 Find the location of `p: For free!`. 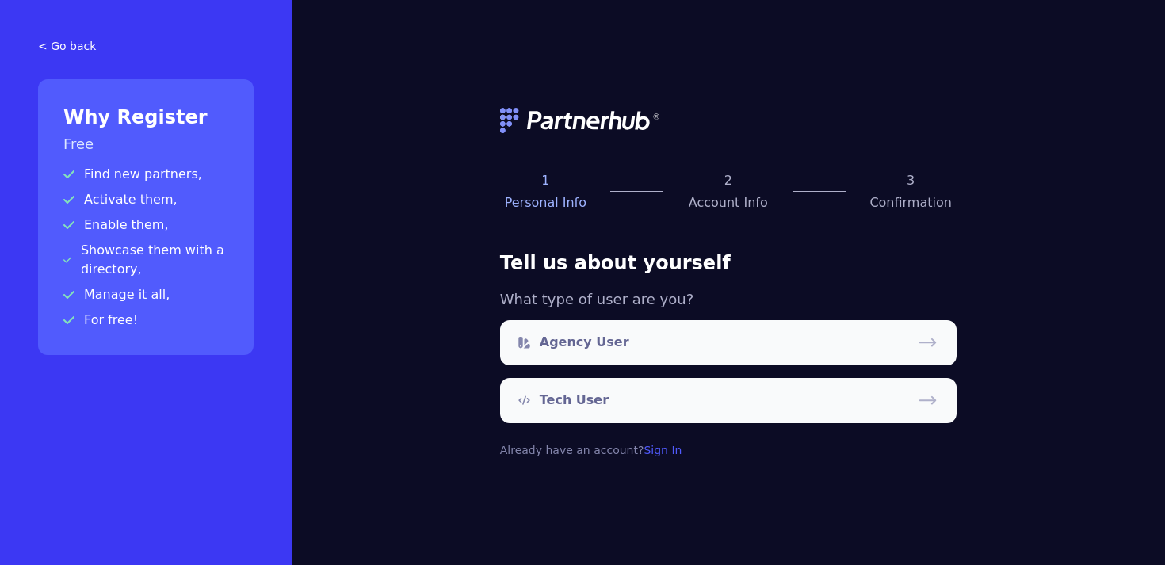

p: For free! is located at coordinates (146, 320).